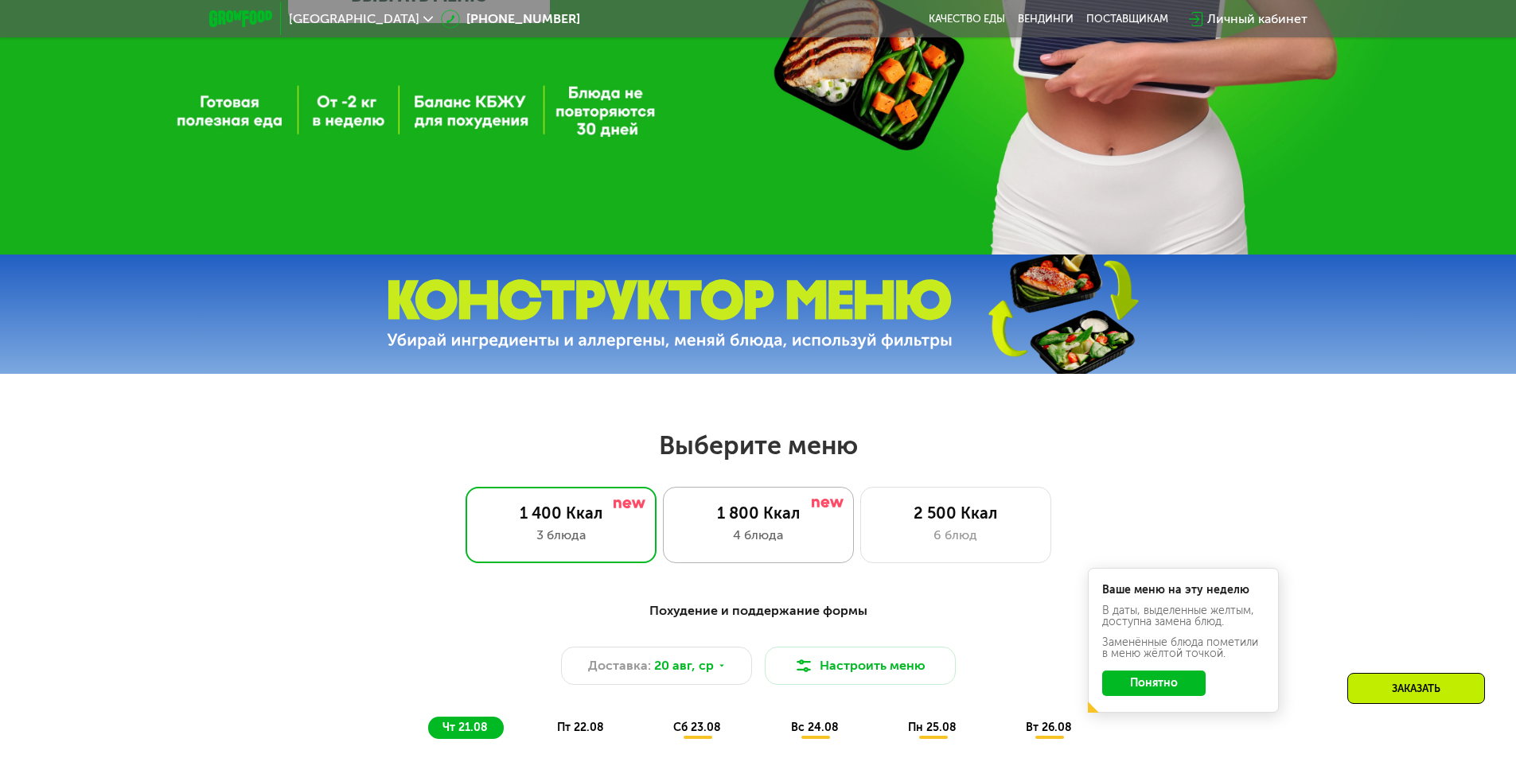 This screenshot has height=758, width=1516. Describe the element at coordinates (465, 727) in the screenshot. I see `span: чт 21.08` at that location.